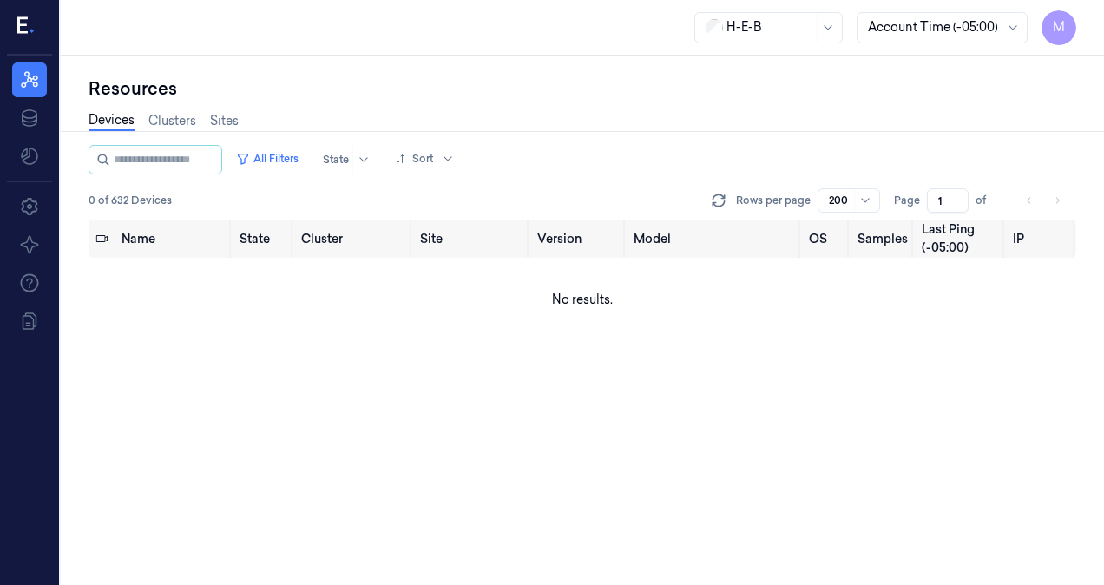 Image resolution: width=1104 pixels, height=585 pixels. Describe the element at coordinates (111, 121) in the screenshot. I see `a: Devices` at that location.